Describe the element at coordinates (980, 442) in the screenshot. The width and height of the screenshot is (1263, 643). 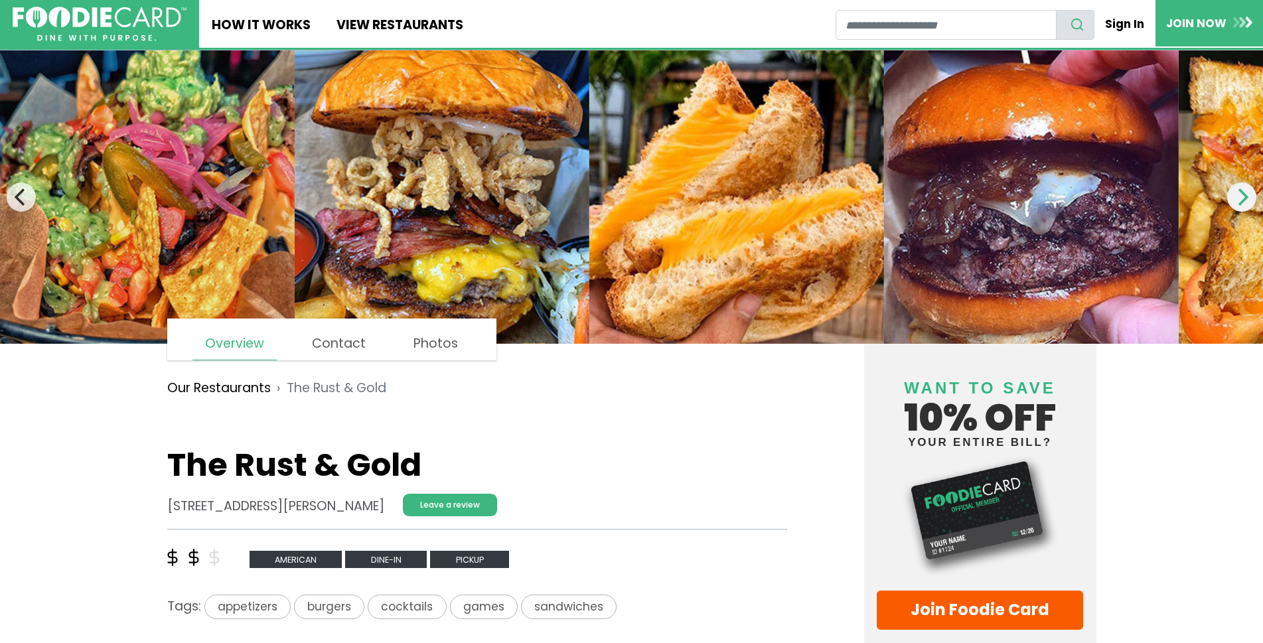
I see `small: your entire bill?` at that location.